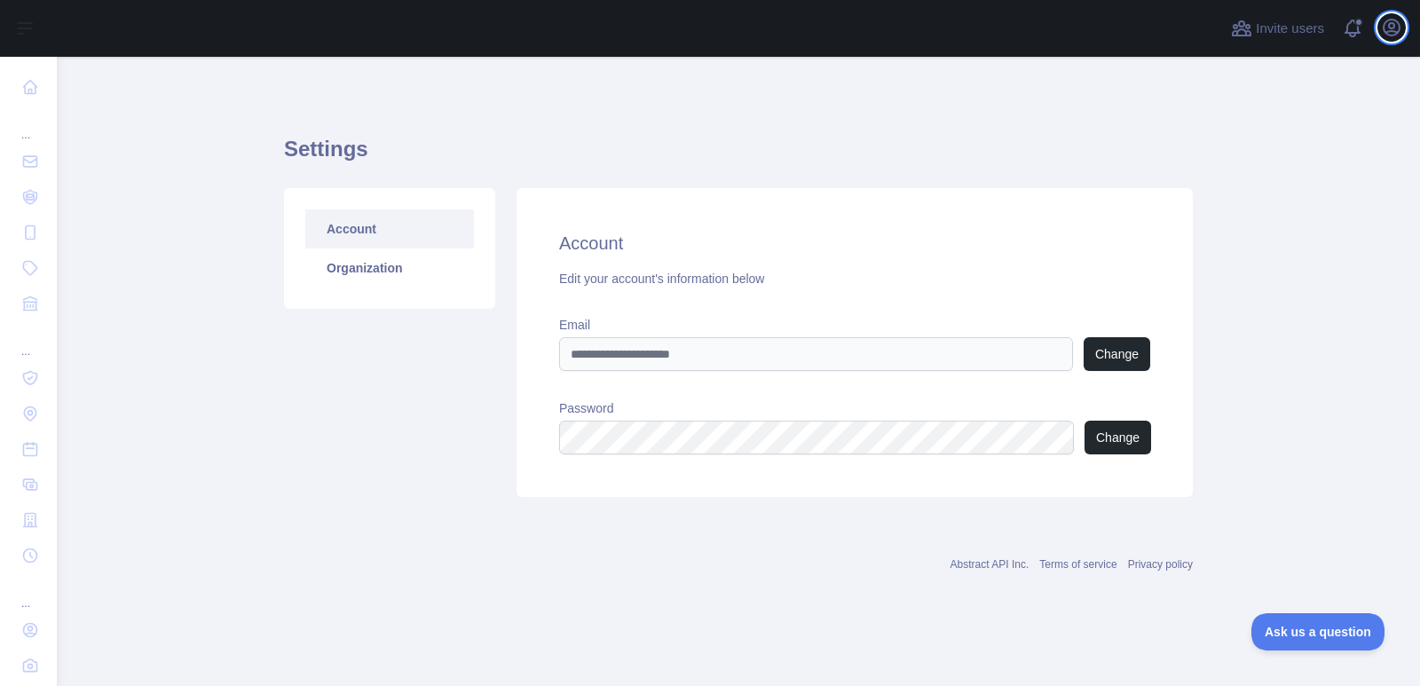  What do you see at coordinates (855, 325) in the screenshot?
I see `label: Email` at bounding box center [855, 325].